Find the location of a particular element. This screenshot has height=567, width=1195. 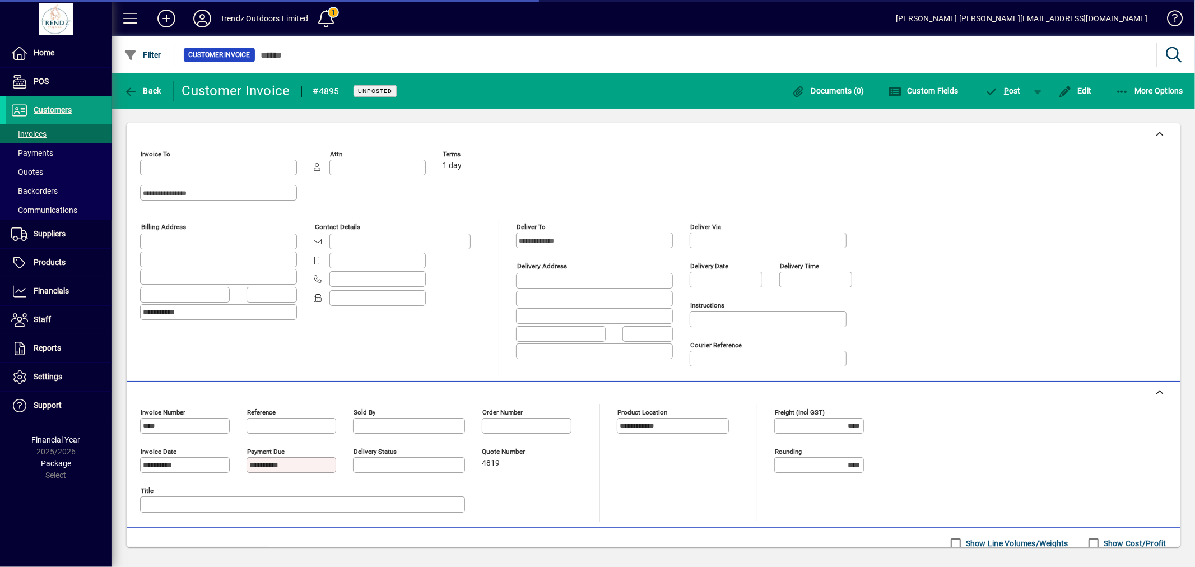

span: Back is located at coordinates (142, 91).